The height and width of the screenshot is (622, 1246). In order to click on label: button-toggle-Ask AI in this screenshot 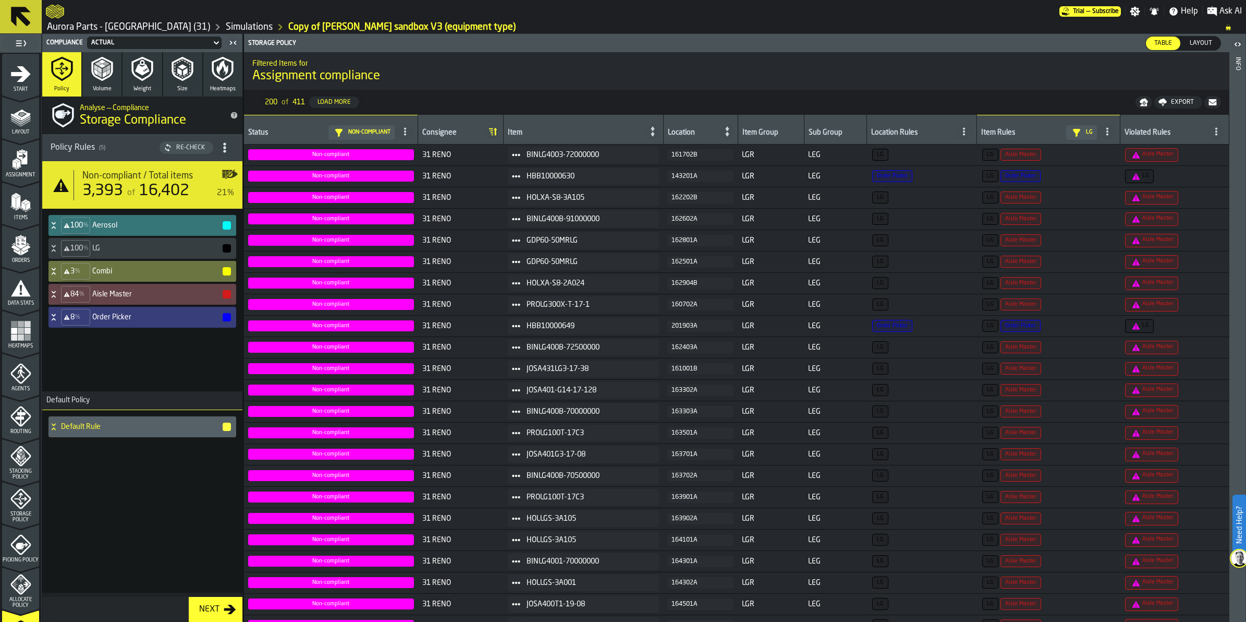, I will do `click(1224, 11)`.